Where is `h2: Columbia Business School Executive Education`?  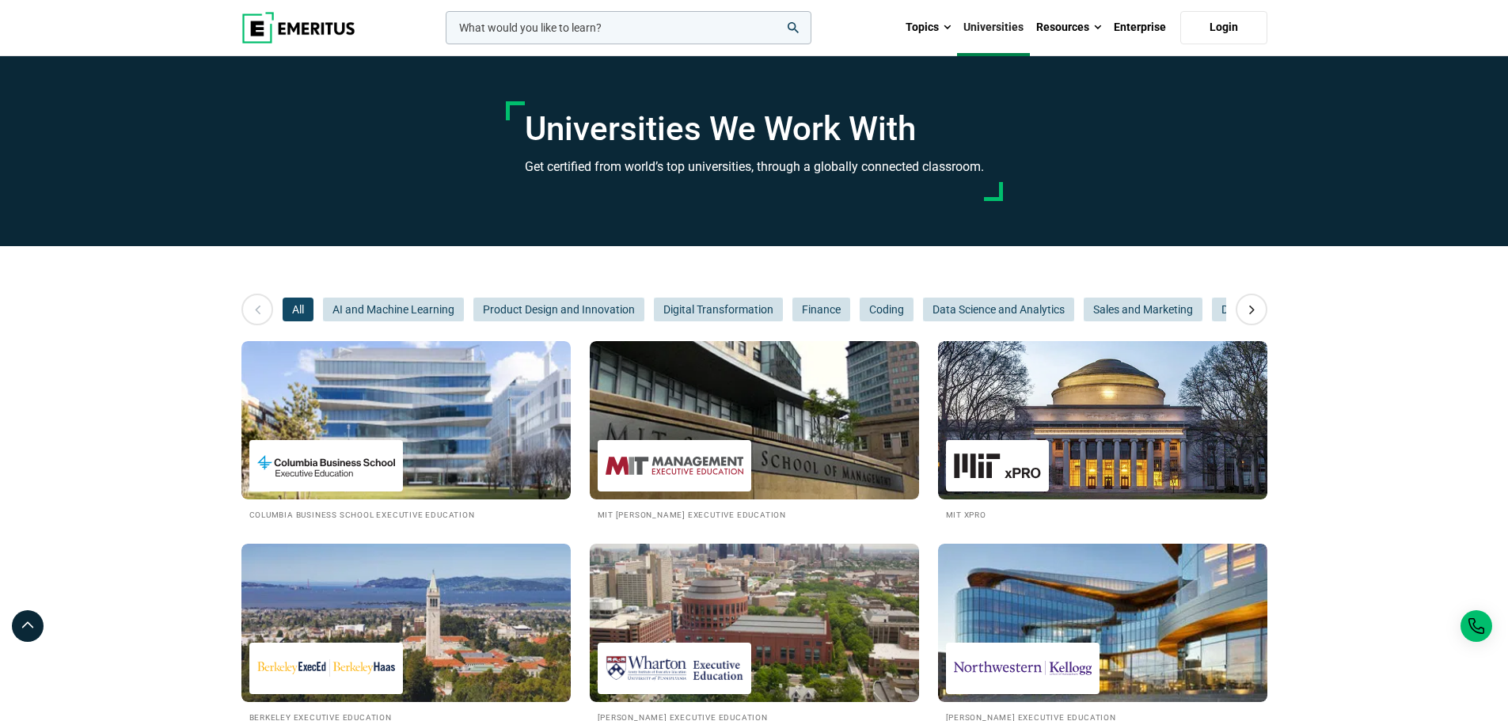
h2: Columbia Business School Executive Education is located at coordinates (406, 514).